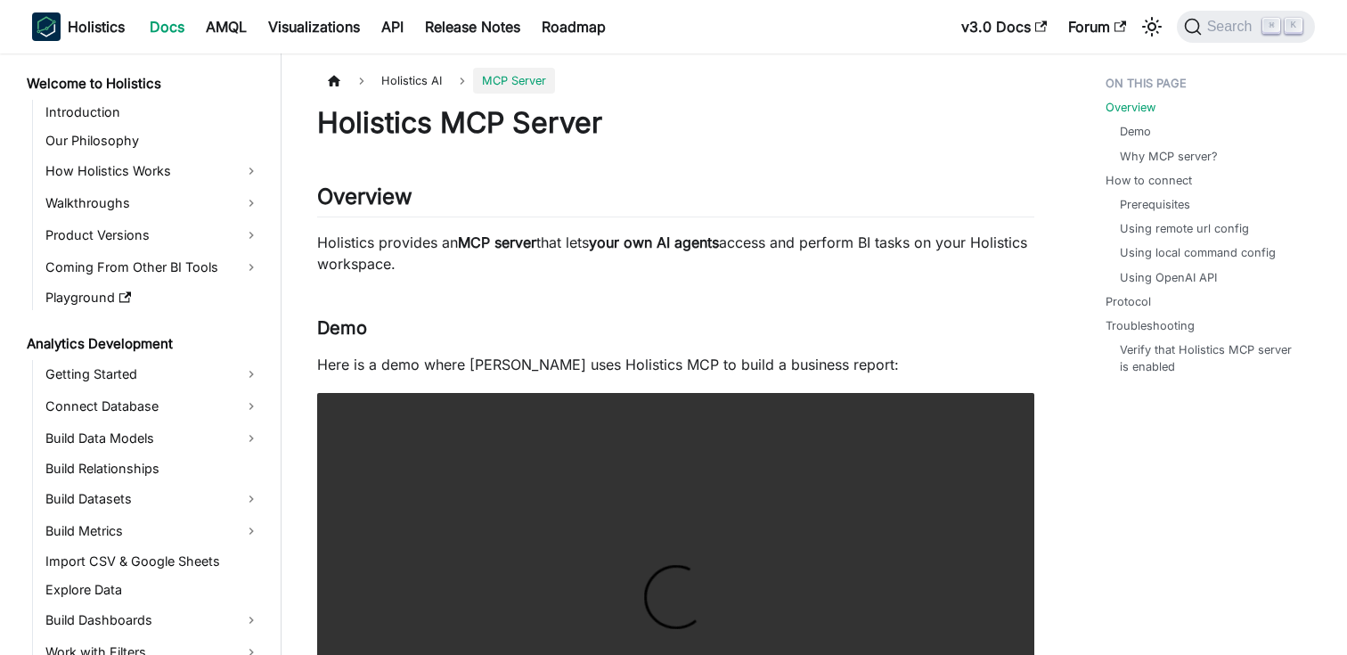  What do you see at coordinates (1294, 26) in the screenshot?
I see `kbd: K` at bounding box center [1294, 26].